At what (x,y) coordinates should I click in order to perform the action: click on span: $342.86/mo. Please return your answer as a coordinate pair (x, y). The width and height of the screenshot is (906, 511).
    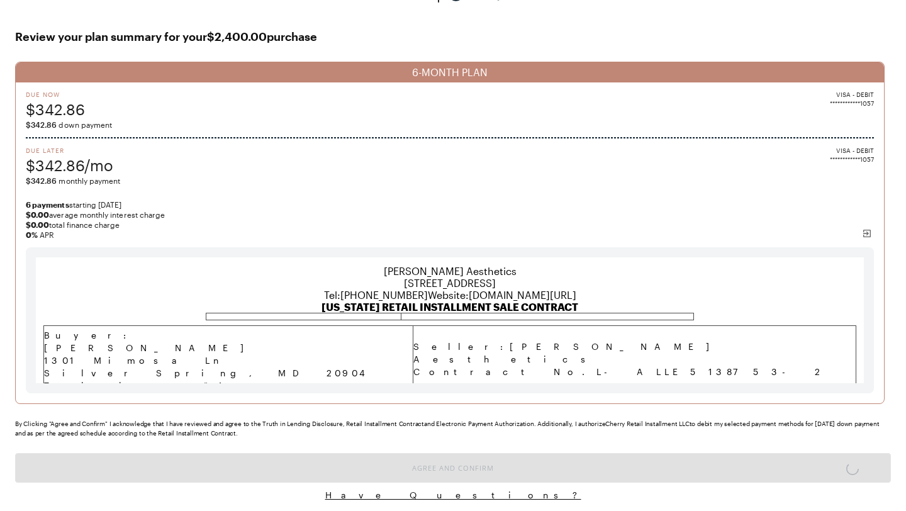
    Looking at the image, I should click on (69, 165).